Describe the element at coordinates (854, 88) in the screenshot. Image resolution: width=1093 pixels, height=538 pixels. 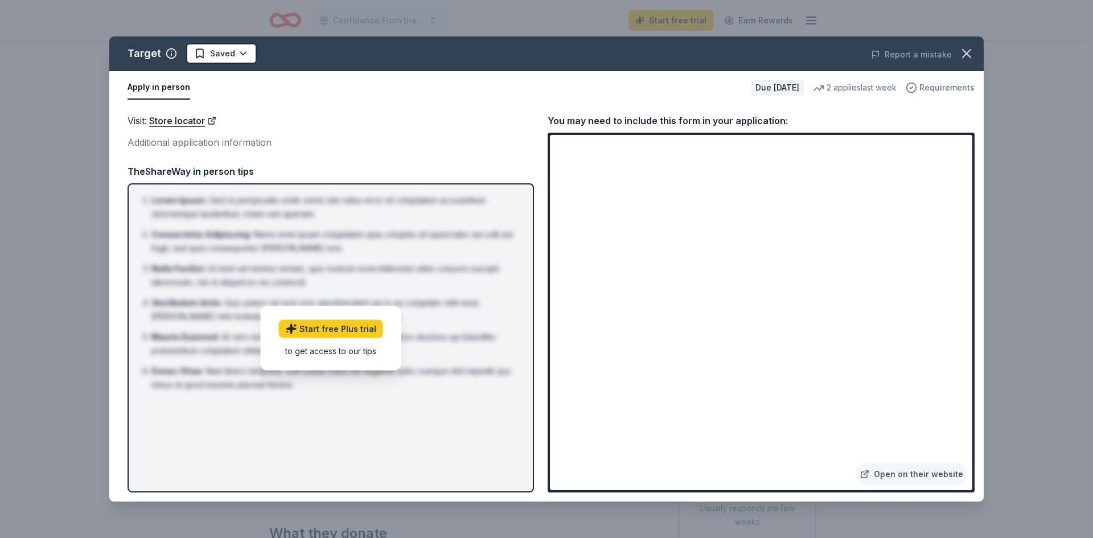
I see `div: 2 applies last week` at that location.